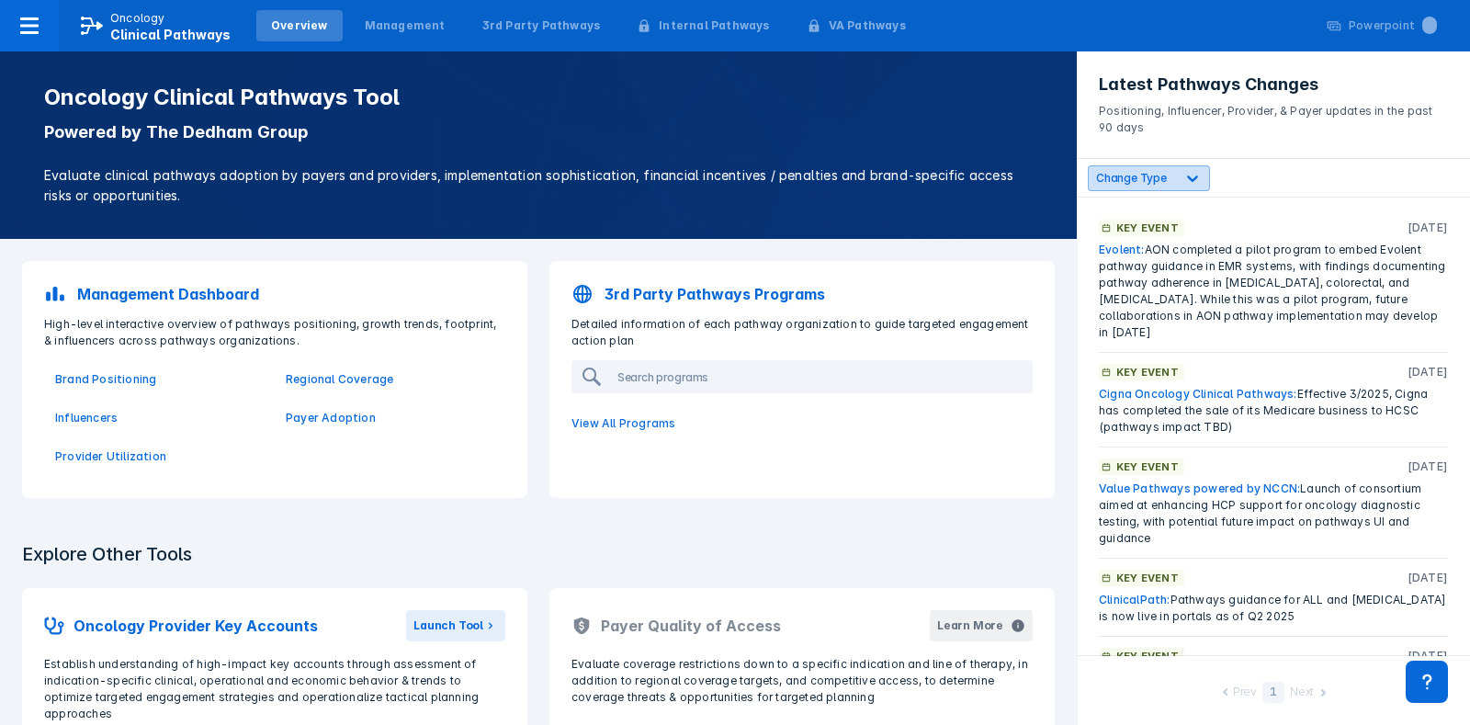  Describe the element at coordinates (1134, 599) in the screenshot. I see `a: ClinicalPath:` at that location.